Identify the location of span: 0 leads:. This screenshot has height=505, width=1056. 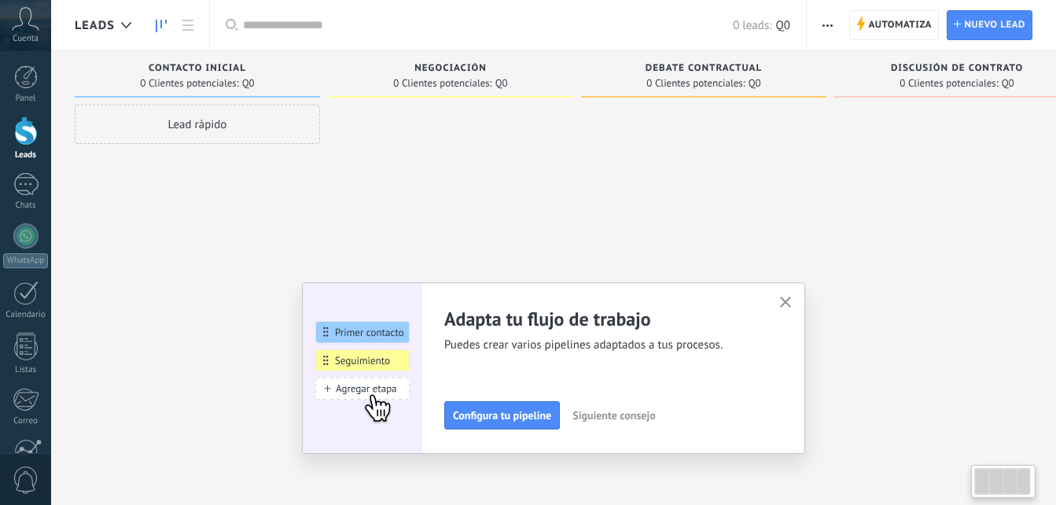
(752, 25).